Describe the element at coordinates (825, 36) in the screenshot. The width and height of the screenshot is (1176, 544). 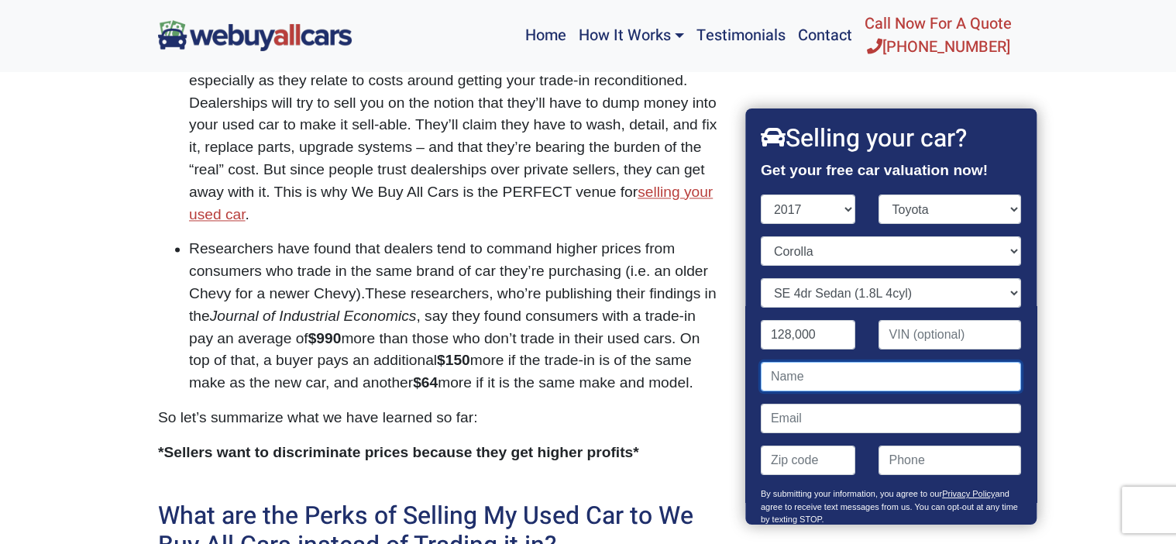
I see `a: Contact` at that location.